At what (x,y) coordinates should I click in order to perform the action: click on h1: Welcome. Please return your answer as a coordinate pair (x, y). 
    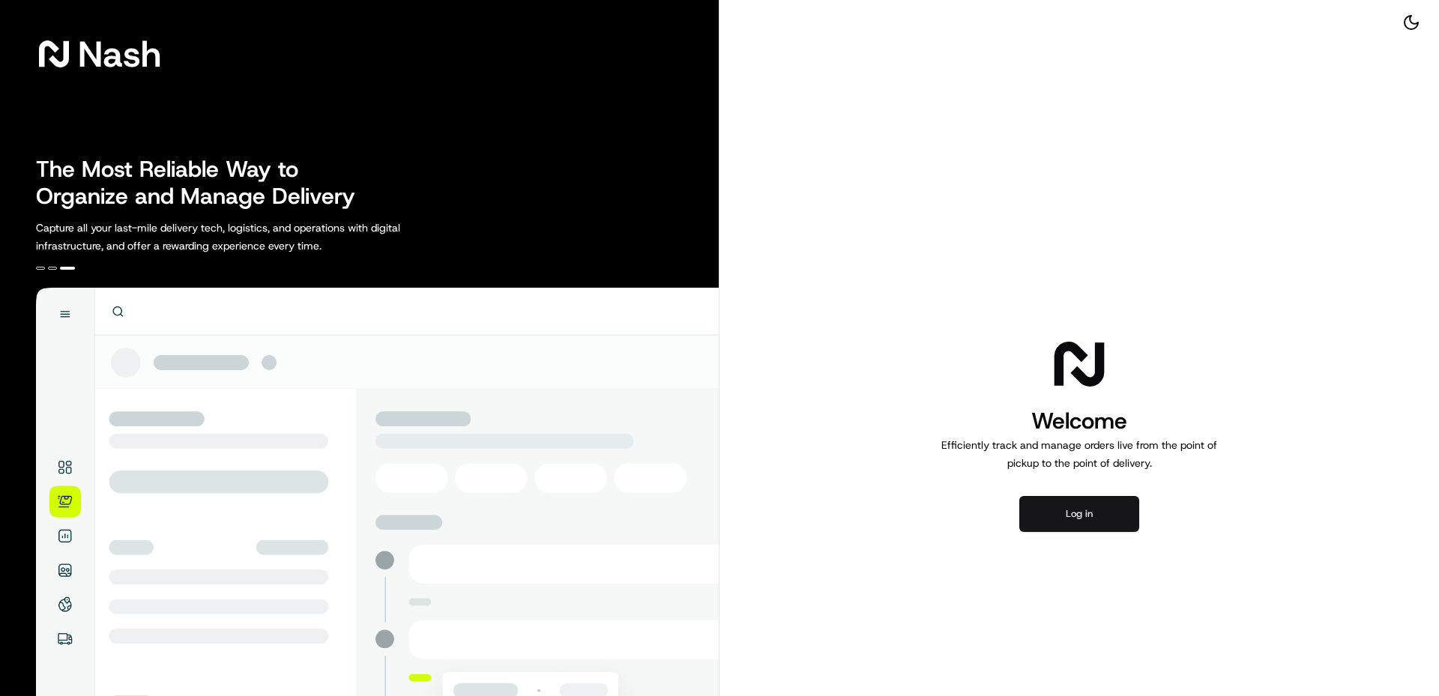
    Looking at the image, I should click on (1079, 421).